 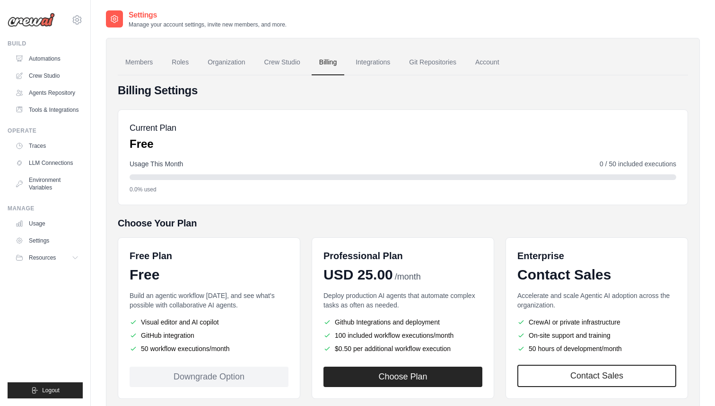 What do you see at coordinates (487, 62) in the screenshot?
I see `a: Account` at bounding box center [487, 62].